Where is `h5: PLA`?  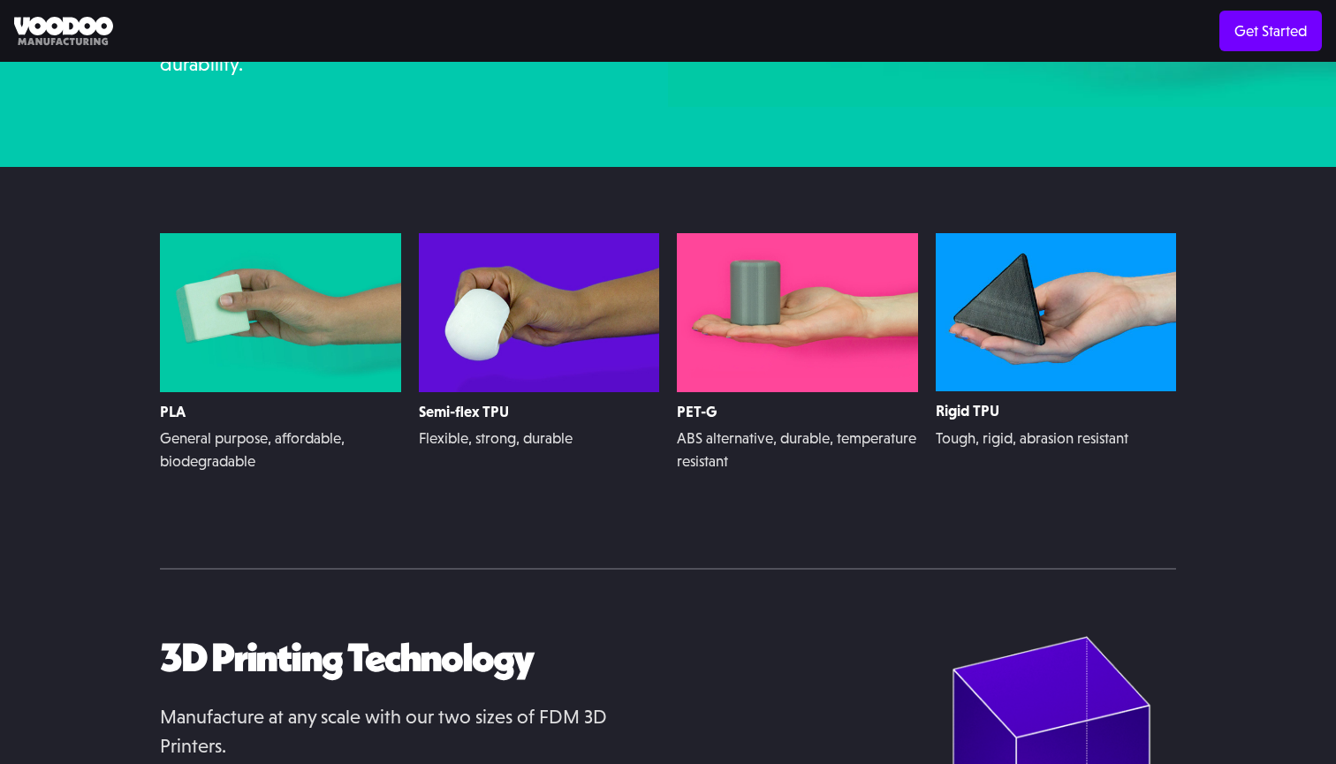 h5: PLA is located at coordinates (280, 412).